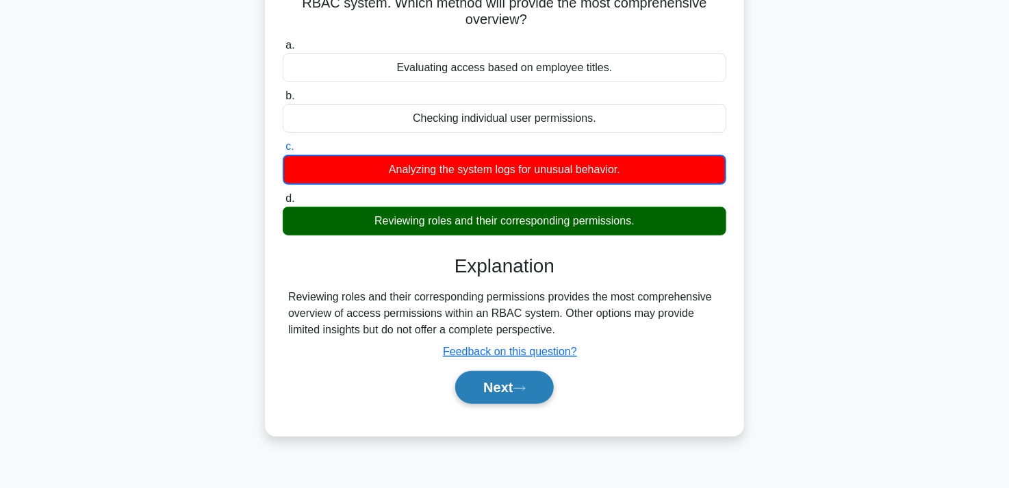  Describe the element at coordinates (510, 351) in the screenshot. I see `u: Feedback on this question?` at that location.